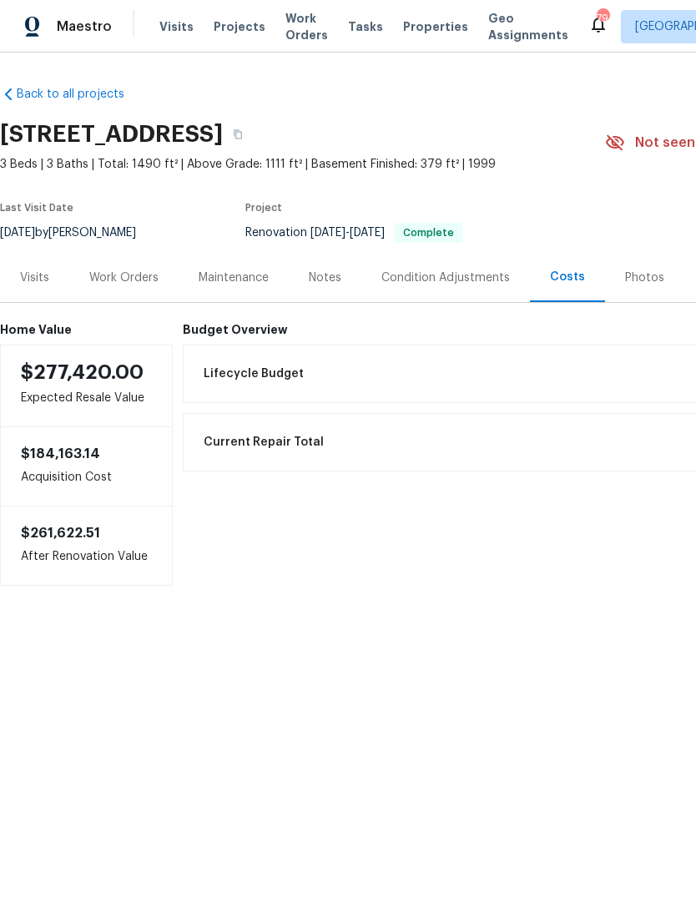 The width and height of the screenshot is (696, 897). Describe the element at coordinates (82, 372) in the screenshot. I see `span: $277,420.00` at that location.